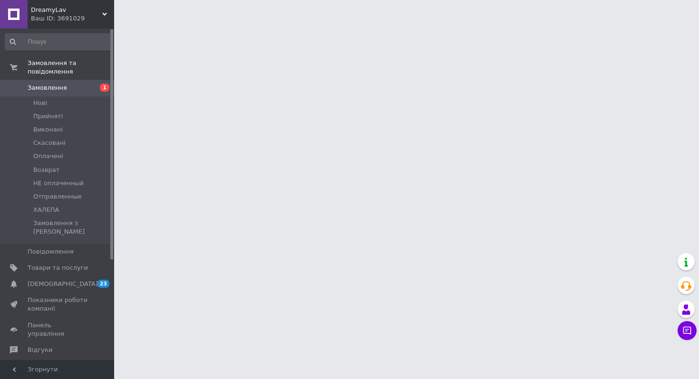 This screenshot has width=699, height=379. Describe the element at coordinates (46, 170) in the screenshot. I see `span: Возврат` at that location.